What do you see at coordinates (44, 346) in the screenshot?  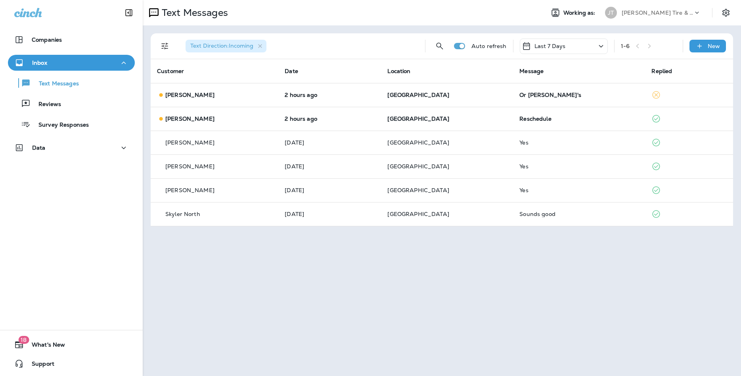 I see `span: What's New` at bounding box center [44, 346].